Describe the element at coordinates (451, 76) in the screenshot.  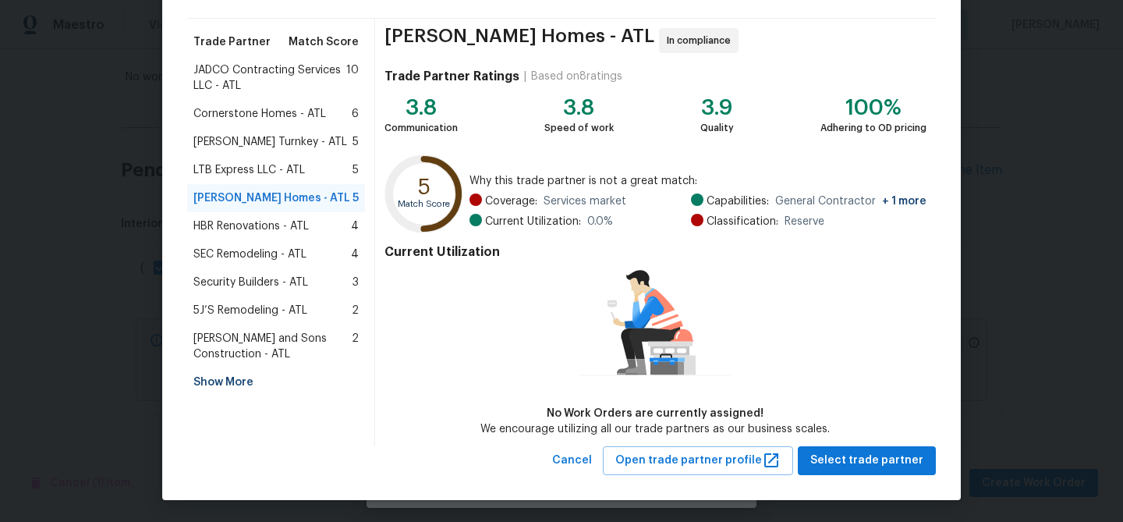
I see `h4: Trade Partner Ratings` at that location.